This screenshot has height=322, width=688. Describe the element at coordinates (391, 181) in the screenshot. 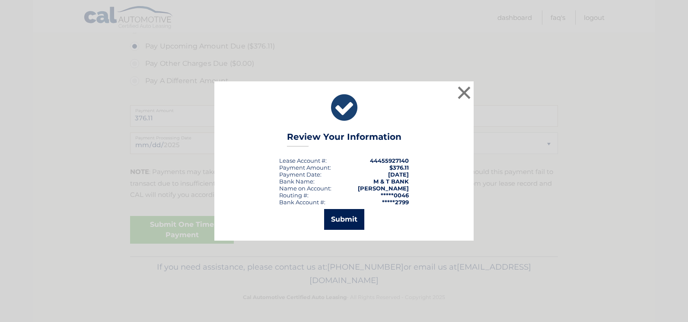

I see `strong: M & T BANK` at that location.